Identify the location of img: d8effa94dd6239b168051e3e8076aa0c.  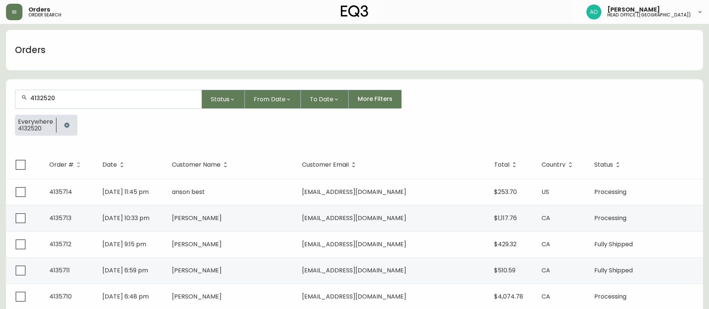
(594, 12).